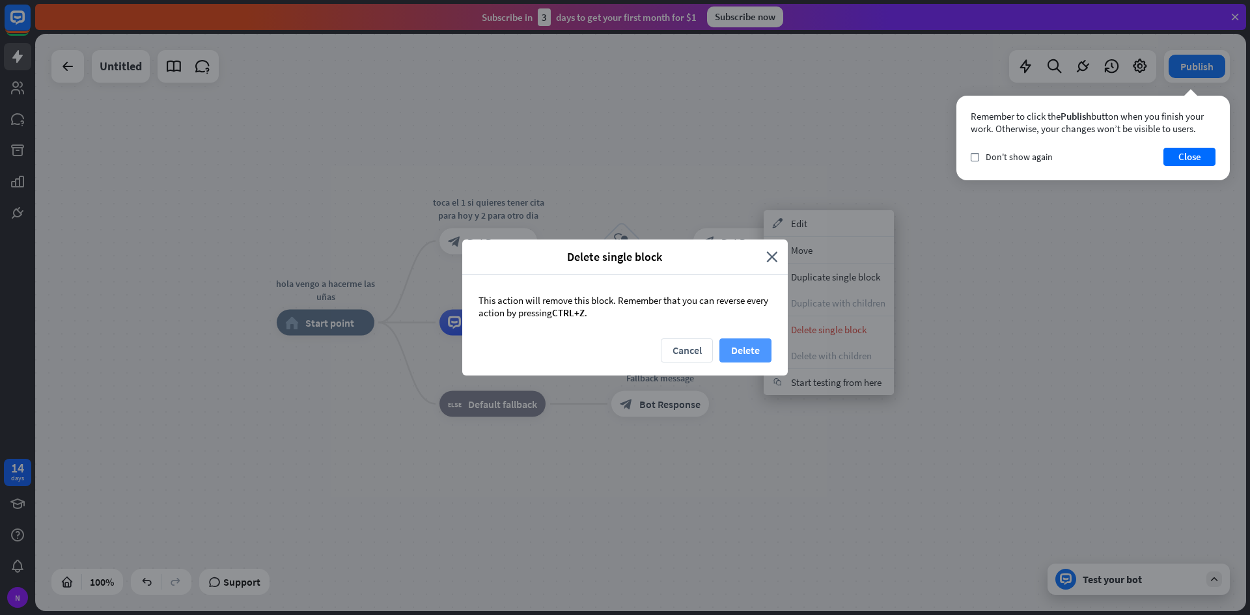 The height and width of the screenshot is (615, 1250). Describe the element at coordinates (1093, 122) in the screenshot. I see `div: Remember to click the button when you finish your work. Otherwise, your changes won’t be visible ...` at that location.